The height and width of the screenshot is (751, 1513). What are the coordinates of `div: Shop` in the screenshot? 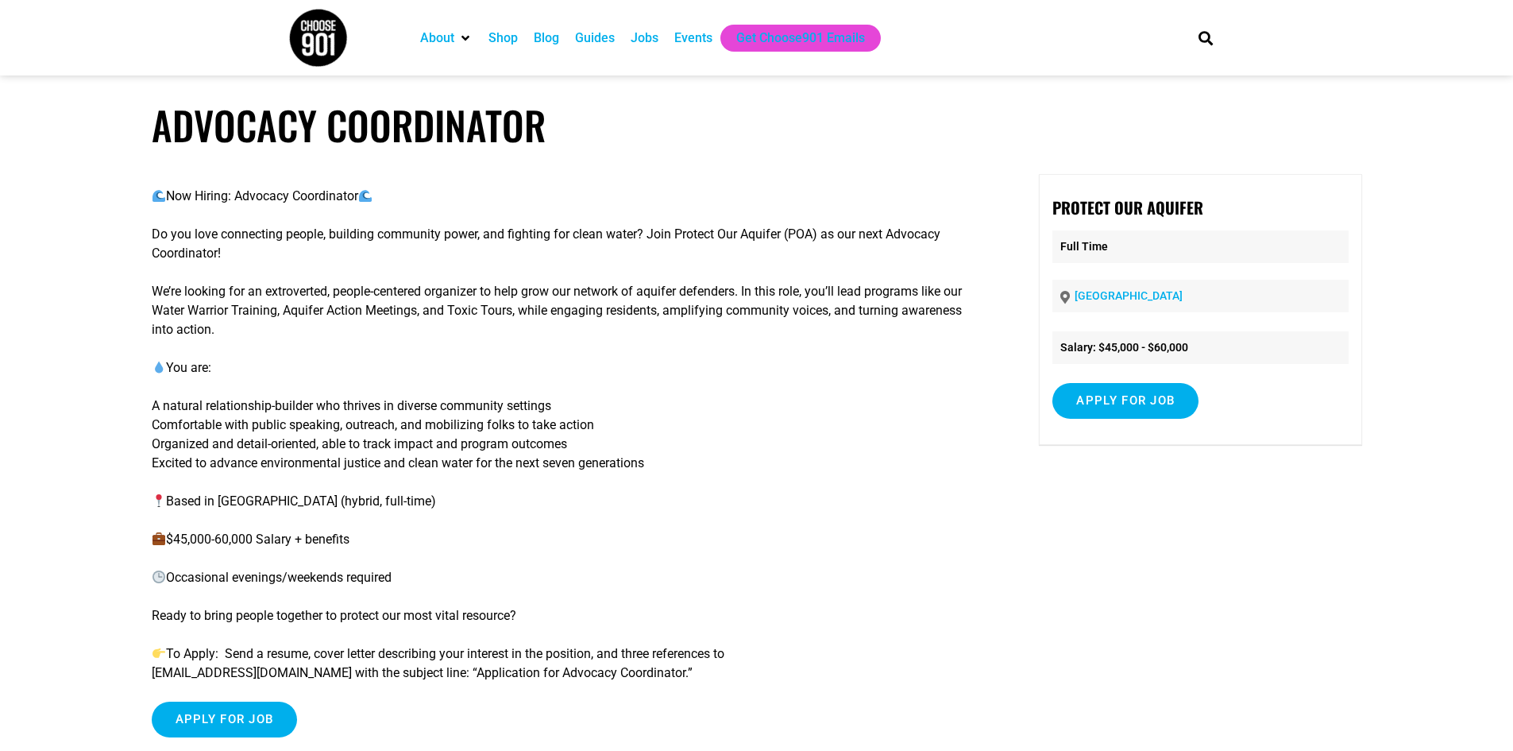 It's located at (503, 38).